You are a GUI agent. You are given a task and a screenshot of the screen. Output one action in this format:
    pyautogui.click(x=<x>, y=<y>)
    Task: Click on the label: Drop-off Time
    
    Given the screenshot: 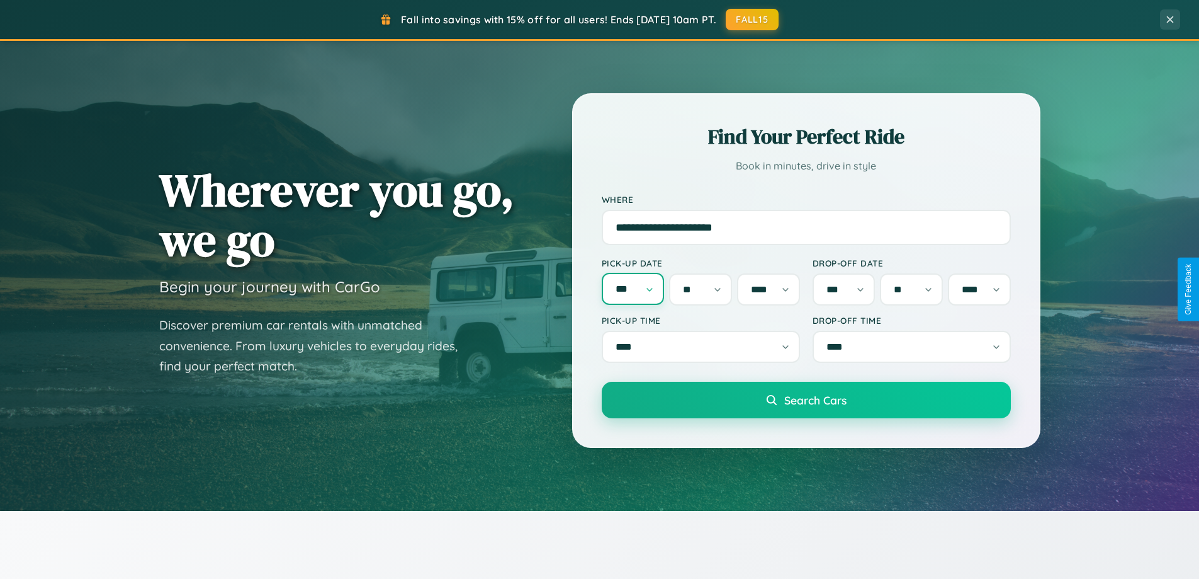 What is the action you would take?
    pyautogui.click(x=912, y=320)
    